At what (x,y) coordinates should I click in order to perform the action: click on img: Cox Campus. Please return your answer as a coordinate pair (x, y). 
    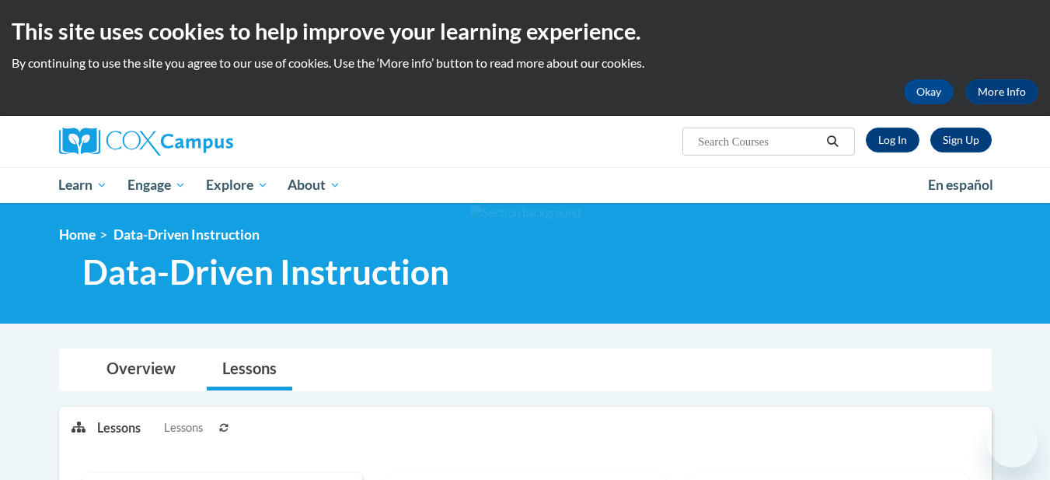
    Looking at the image, I should click on (146, 141).